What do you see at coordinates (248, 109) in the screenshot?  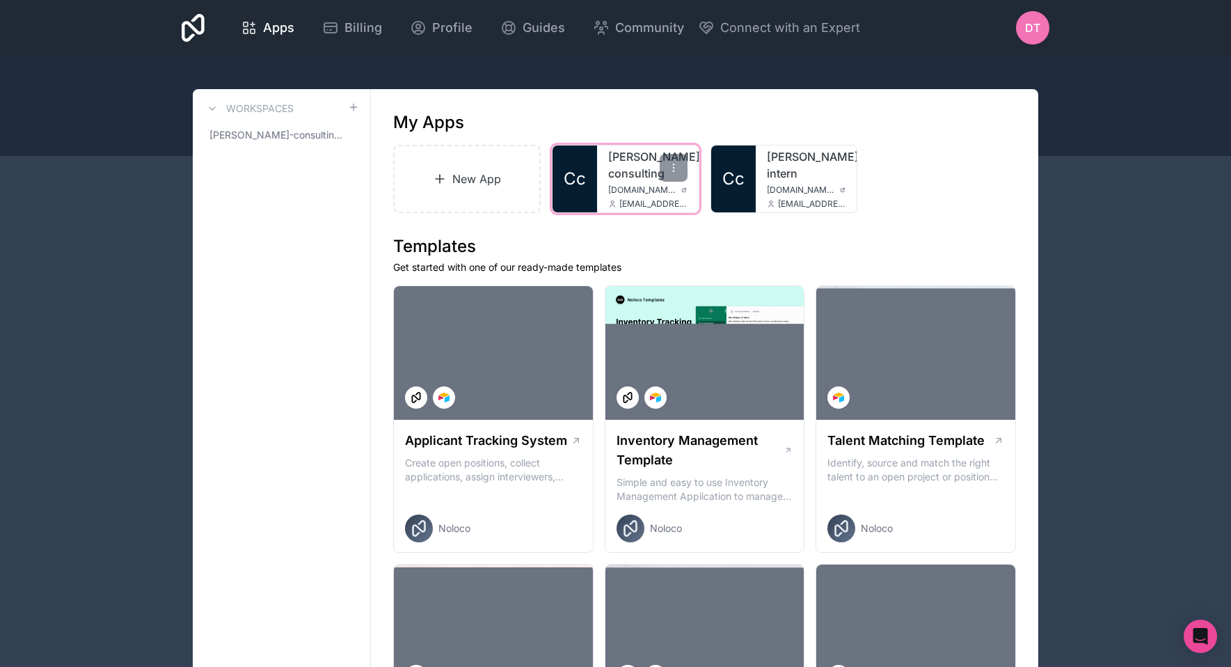 I see `a: Workspaces` at bounding box center [248, 109].